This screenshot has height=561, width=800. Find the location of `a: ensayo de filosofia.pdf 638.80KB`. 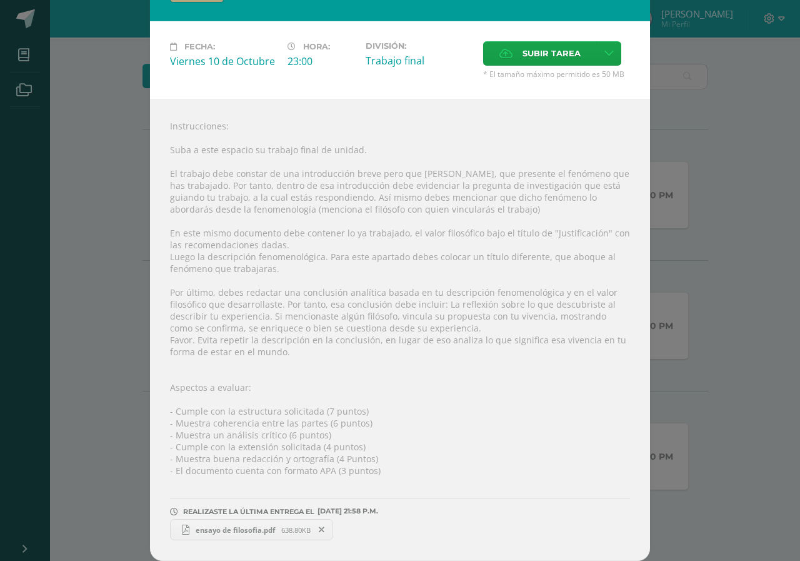

a: ensayo de filosofia.pdf 638.80KB is located at coordinates (251, 529).